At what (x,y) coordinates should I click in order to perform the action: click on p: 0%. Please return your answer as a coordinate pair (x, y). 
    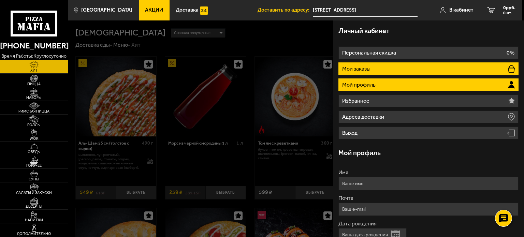
    Looking at the image, I should click on (510, 53).